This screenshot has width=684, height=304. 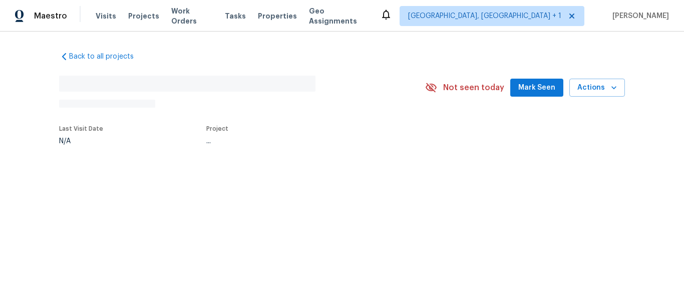 What do you see at coordinates (537, 88) in the screenshot?
I see `button: Mark Seen` at bounding box center [537, 88].